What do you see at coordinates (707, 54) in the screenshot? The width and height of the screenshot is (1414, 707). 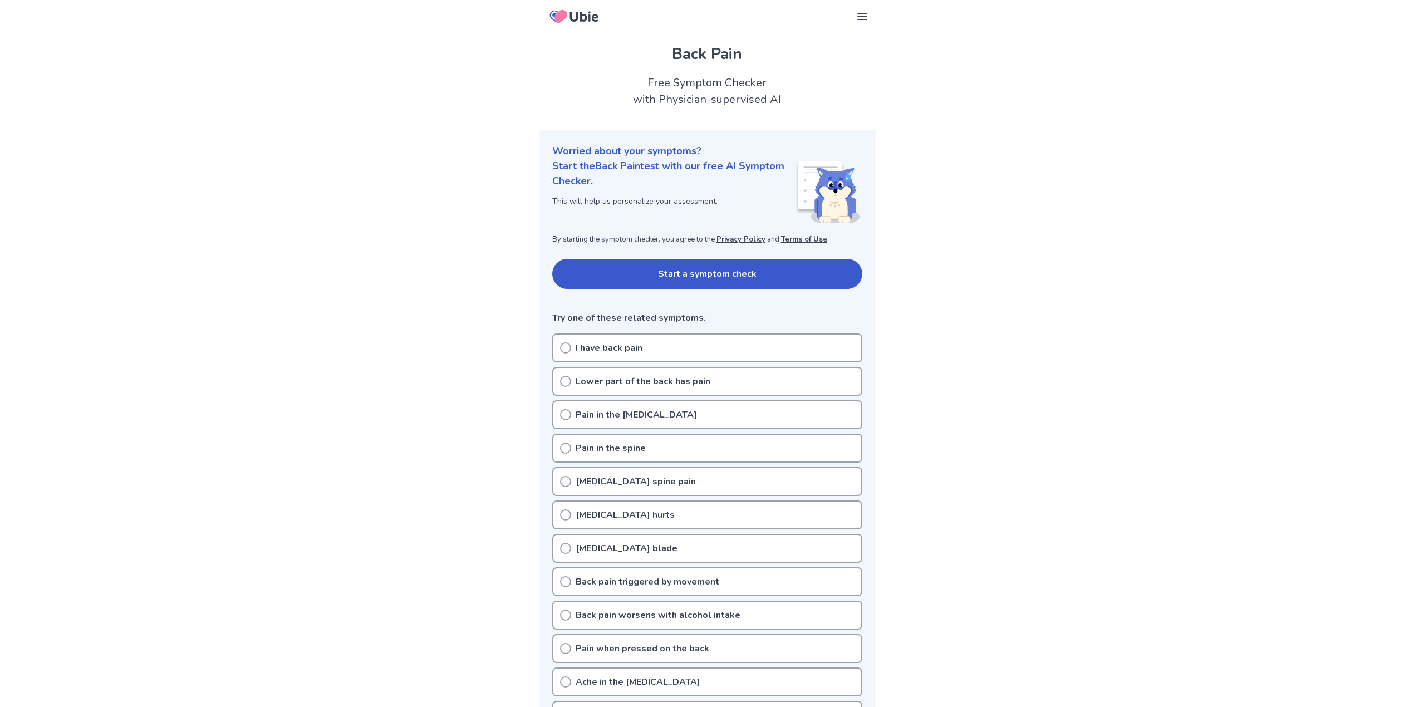 I see `h1: Back Pain` at bounding box center [707, 54].